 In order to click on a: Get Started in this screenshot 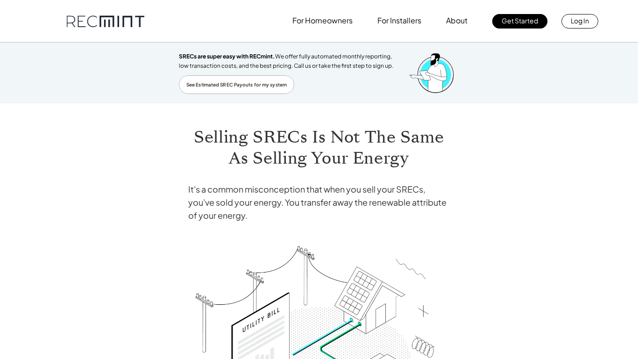, I will do `click(520, 21)`.